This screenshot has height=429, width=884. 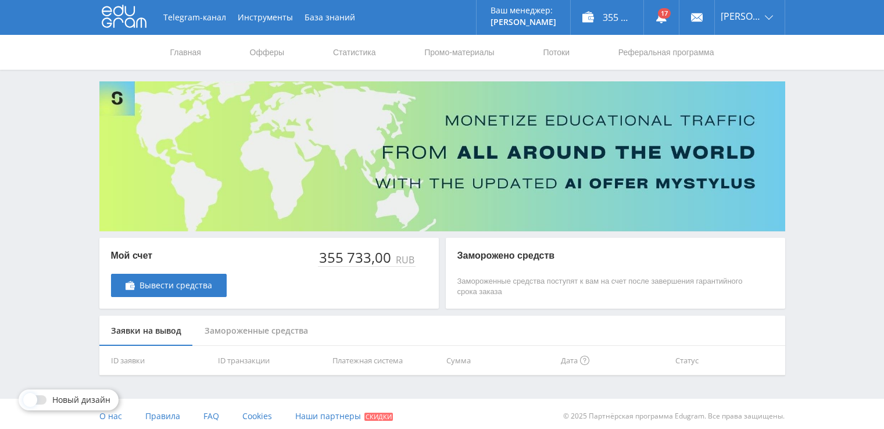 What do you see at coordinates (604, 287) in the screenshot?
I see `p: Замороженные средства поступят к вам на счет после завершения гарантийного срока заказа` at bounding box center [604, 287].